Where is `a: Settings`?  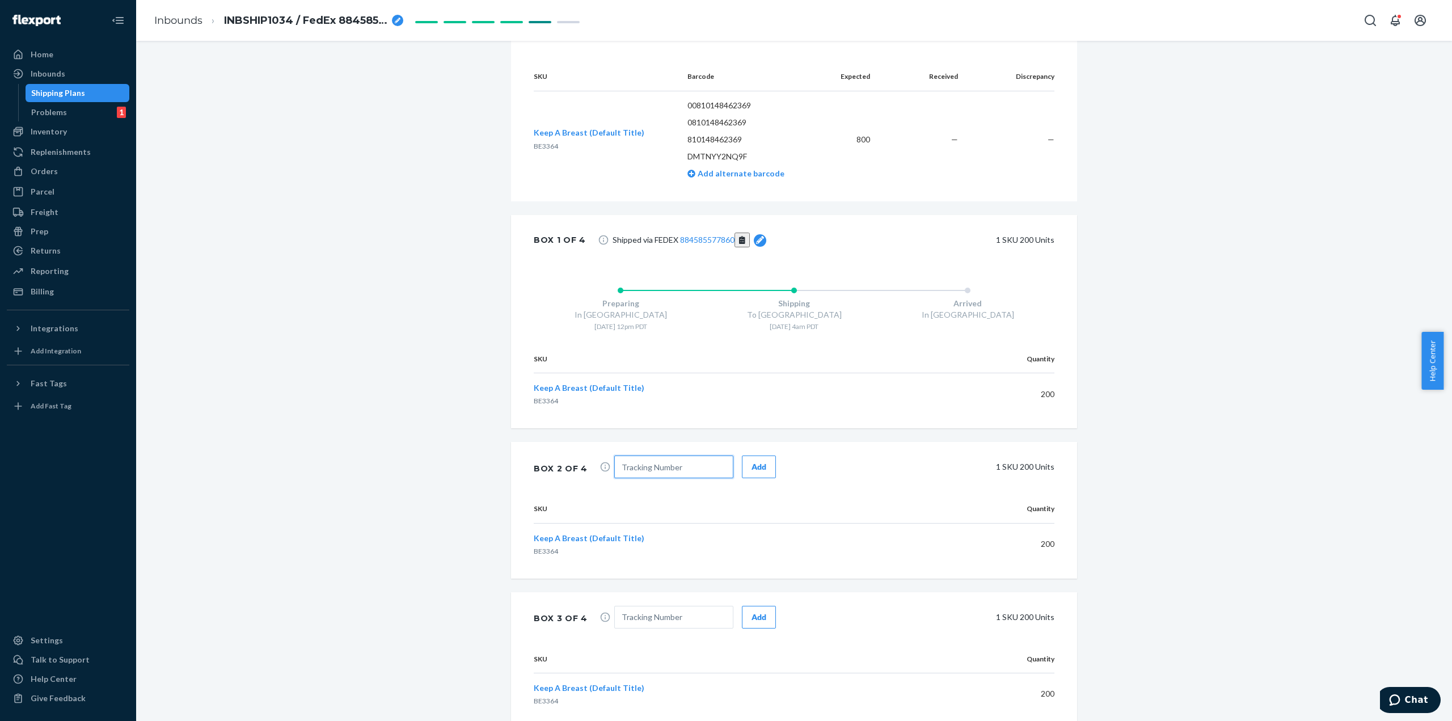
a: Settings is located at coordinates (68, 640).